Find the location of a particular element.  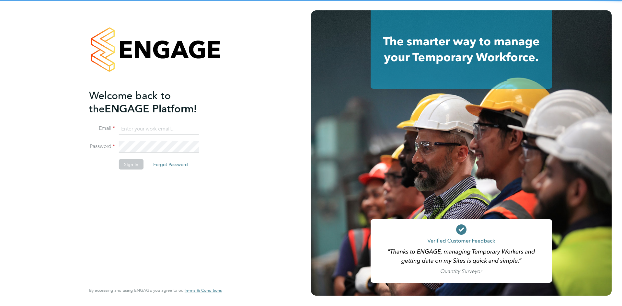

button: Sign In is located at coordinates (131, 165).